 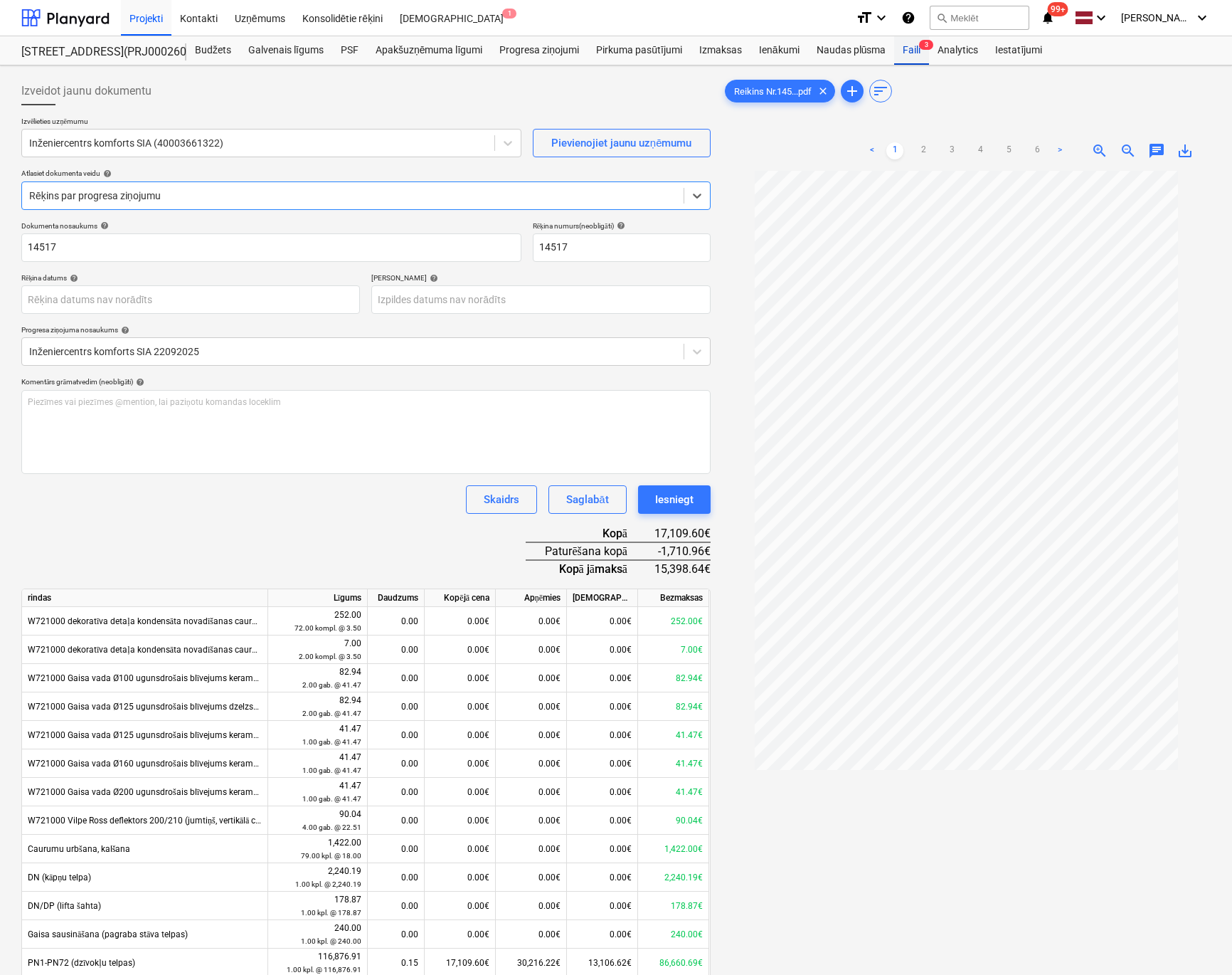 What do you see at coordinates (349, 51) in the screenshot?
I see `div: PSF` at bounding box center [349, 51].